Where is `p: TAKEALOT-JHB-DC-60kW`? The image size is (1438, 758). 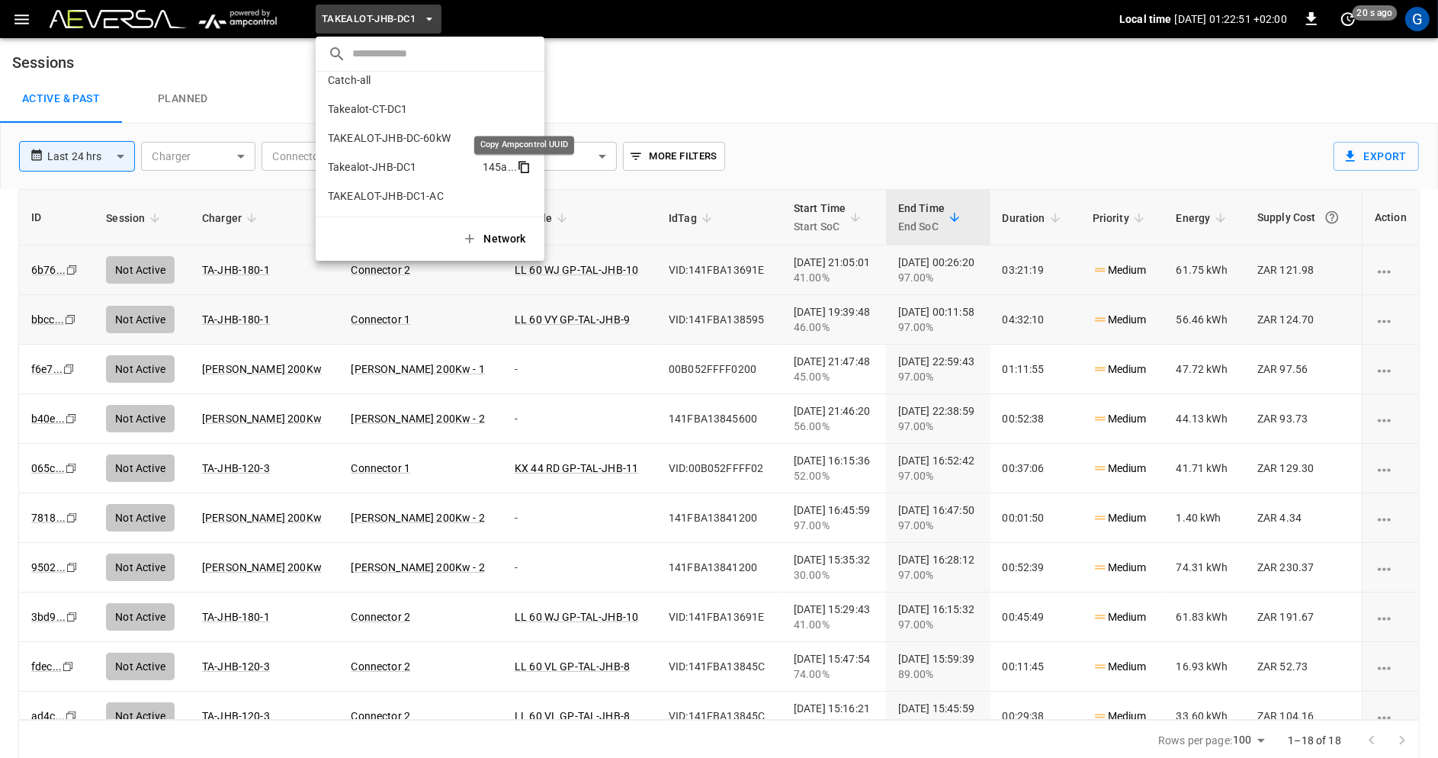 p: TAKEALOT-JHB-DC-60kW is located at coordinates (389, 138).